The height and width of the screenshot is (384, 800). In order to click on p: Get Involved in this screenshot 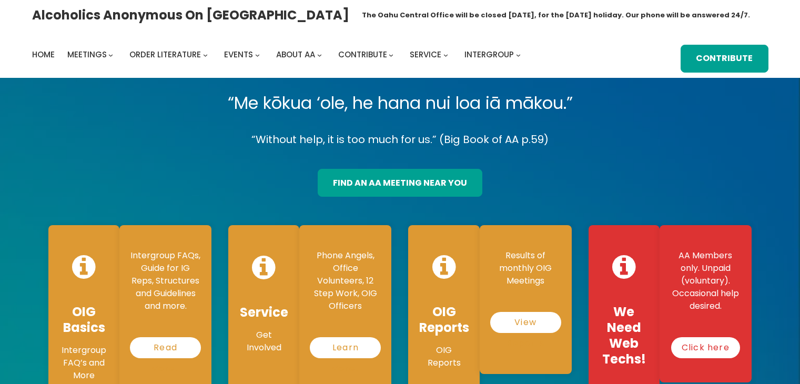, I will do `click(264, 342)`.